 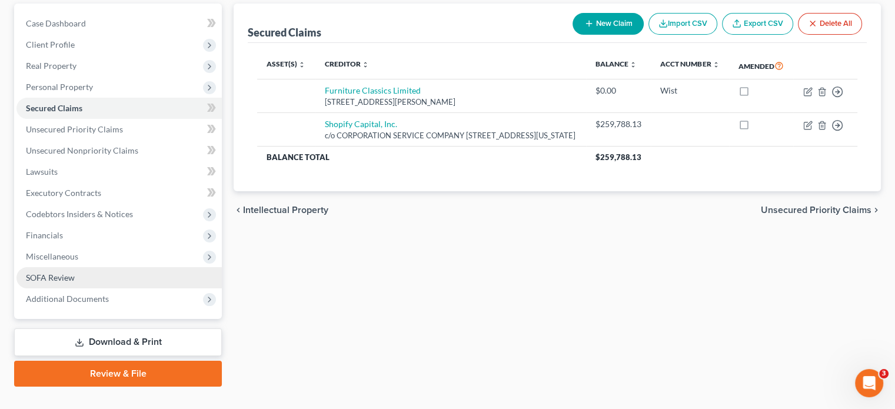 I want to click on span: Personal Property, so click(x=59, y=86).